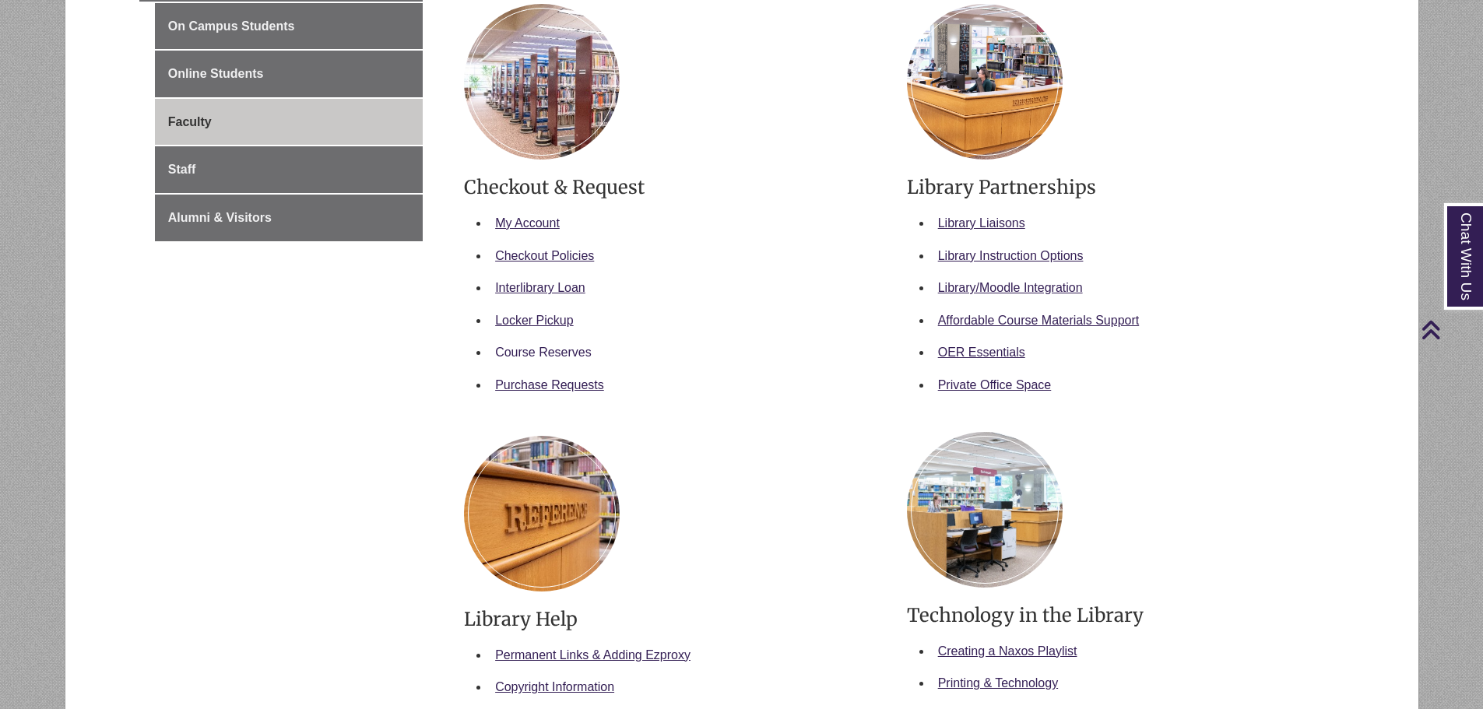 The height and width of the screenshot is (709, 1483). I want to click on a: Faculty, so click(289, 122).